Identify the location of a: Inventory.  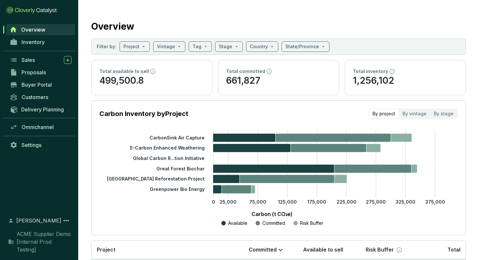
(41, 42).